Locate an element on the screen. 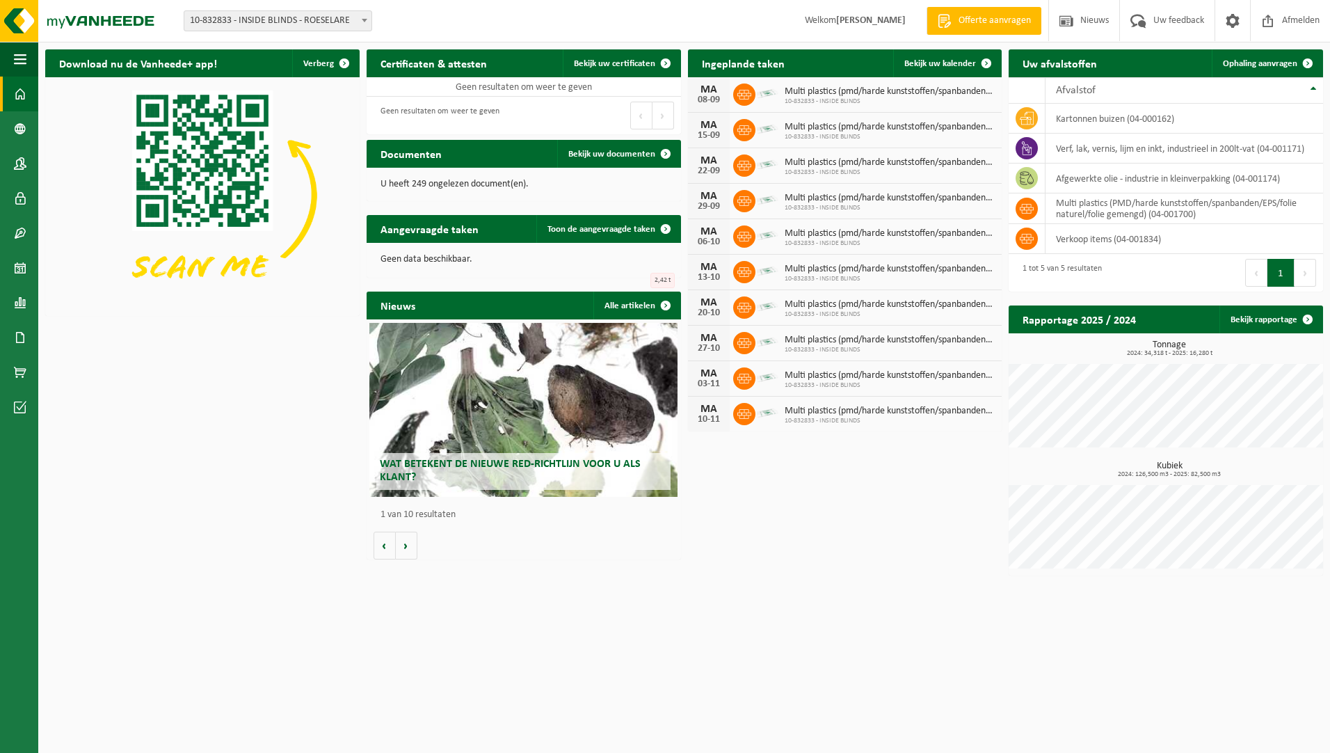  a: Bekijk uw kalender is located at coordinates (947, 63).